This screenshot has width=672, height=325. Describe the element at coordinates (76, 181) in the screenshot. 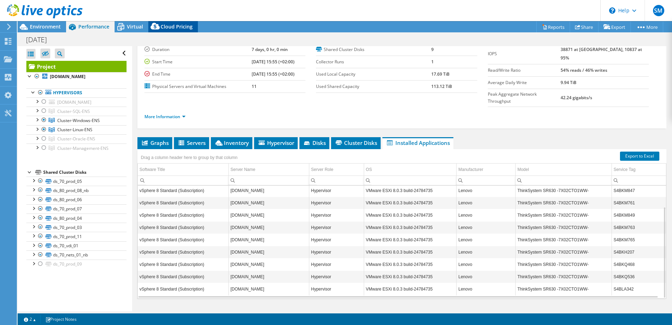

I see `a: ds_70_prod_05` at that location.